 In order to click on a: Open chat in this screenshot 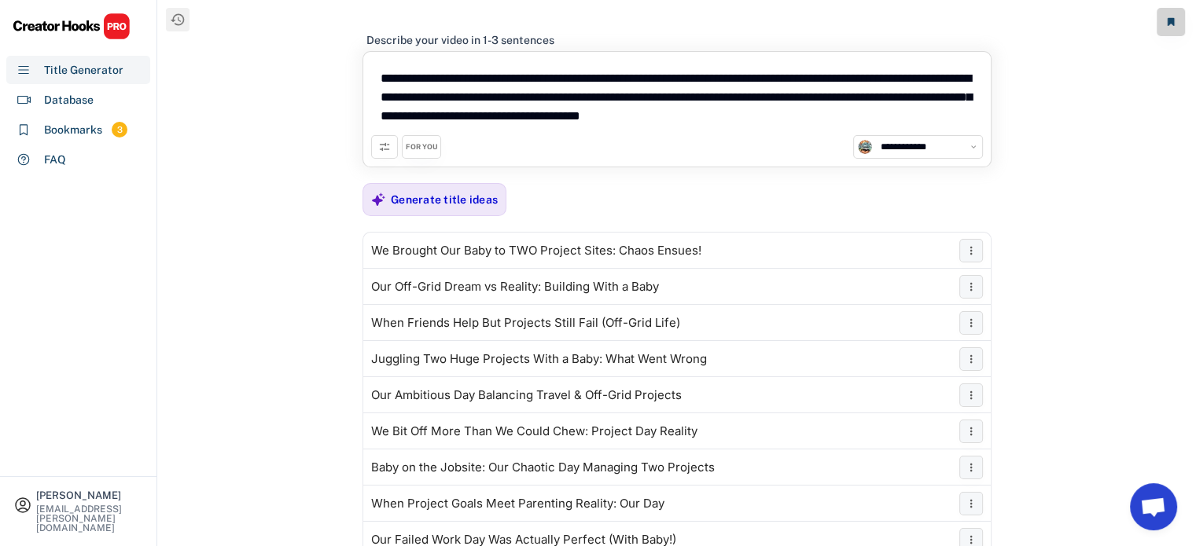, I will do `click(1153, 507)`.